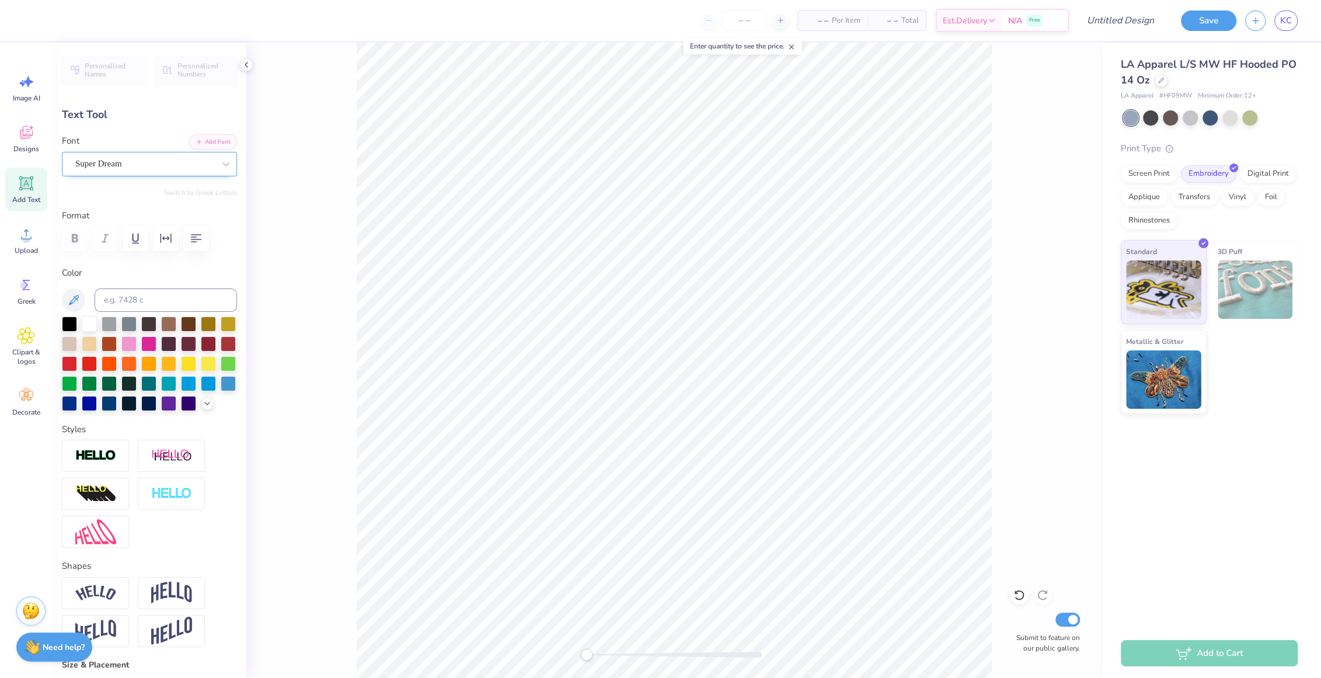 This screenshot has height=678, width=1321. Describe the element at coordinates (26, 149) in the screenshot. I see `span: Designs` at that location.